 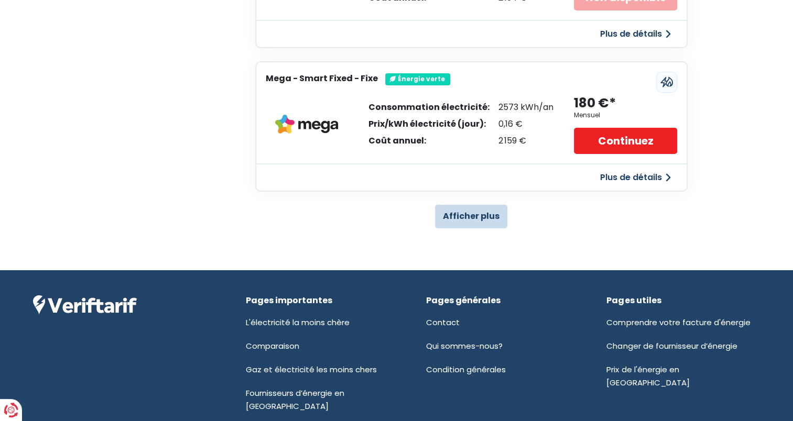 I want to click on div: Pages importantes, so click(x=322, y=300).